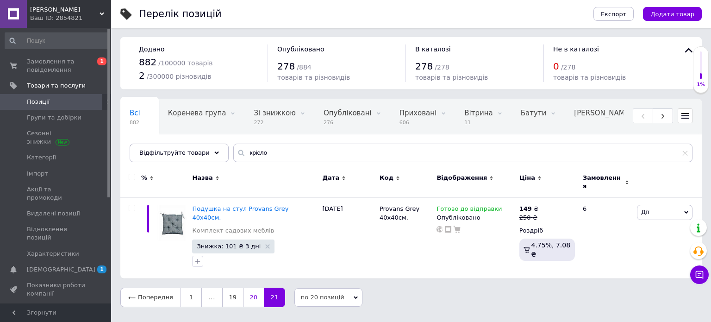 This screenshot has height=322, width=711. Describe the element at coordinates (606, 238) in the screenshot. I see `div: 6` at that location.